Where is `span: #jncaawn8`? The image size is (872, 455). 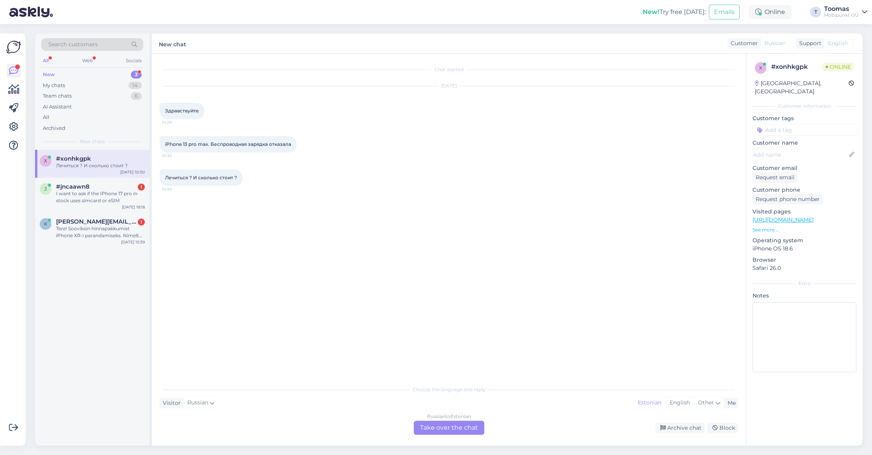
span: #jncaawn8 is located at coordinates (73, 187).